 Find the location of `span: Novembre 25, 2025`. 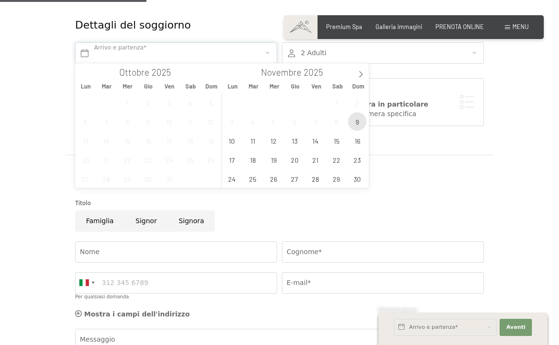

span: Novembre 25, 2025 is located at coordinates (252, 178).